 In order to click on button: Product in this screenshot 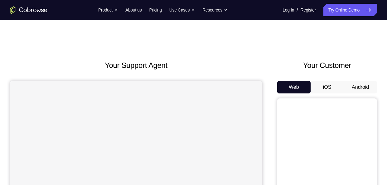, I will do `click(108, 10)`.